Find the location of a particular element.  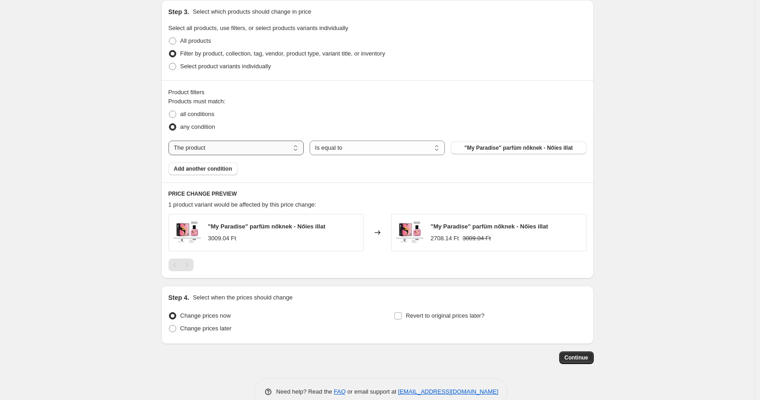

span: Continue is located at coordinates (576, 358).